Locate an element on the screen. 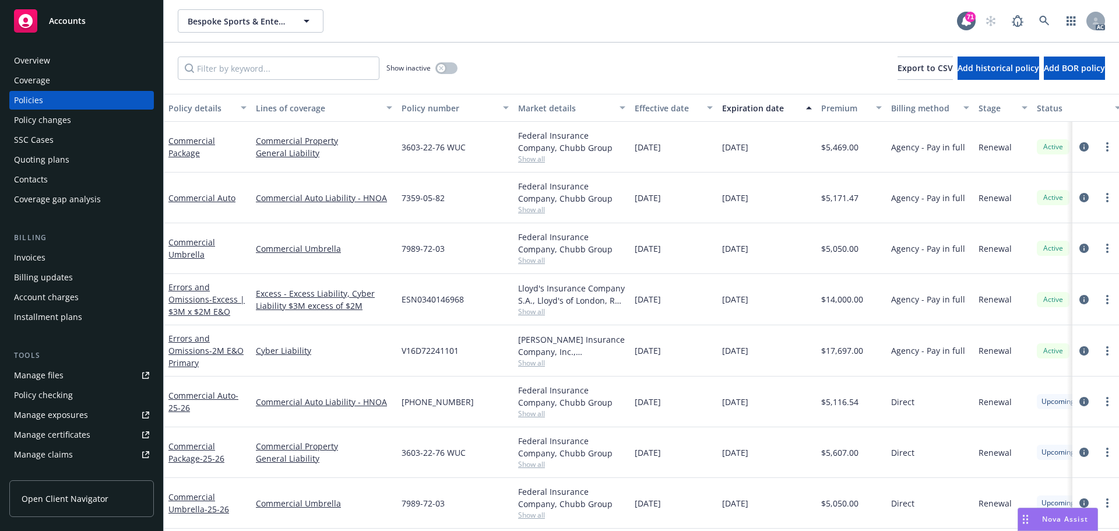  a: Policy checking is located at coordinates (82, 395).